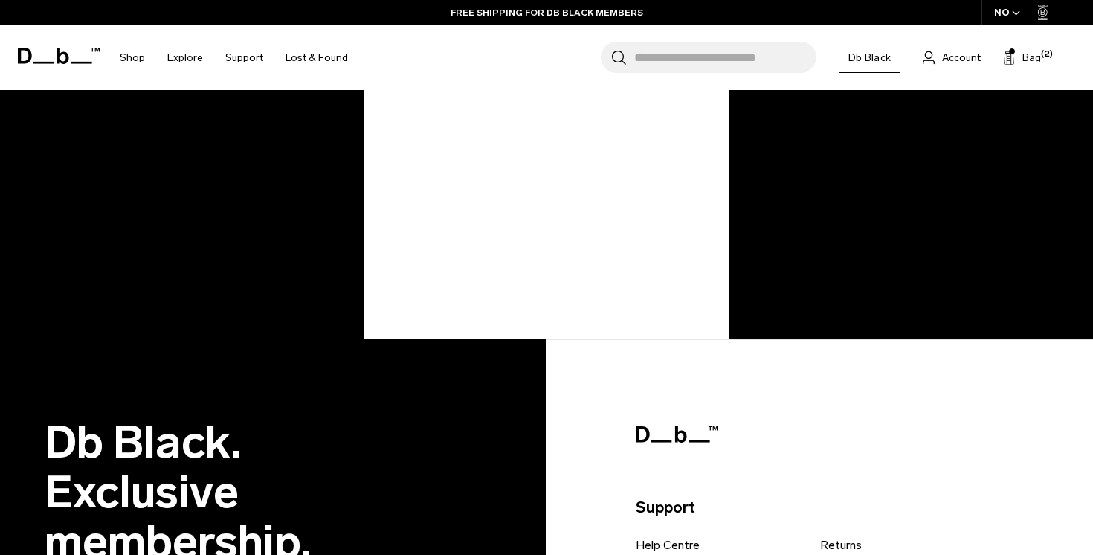  I want to click on a: Db Black, so click(870, 57).